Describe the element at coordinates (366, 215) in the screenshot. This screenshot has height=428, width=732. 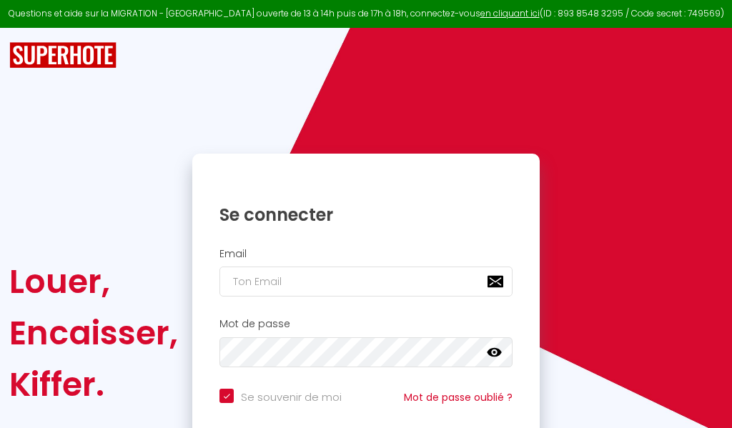
I see `h1: Se connecter` at that location.